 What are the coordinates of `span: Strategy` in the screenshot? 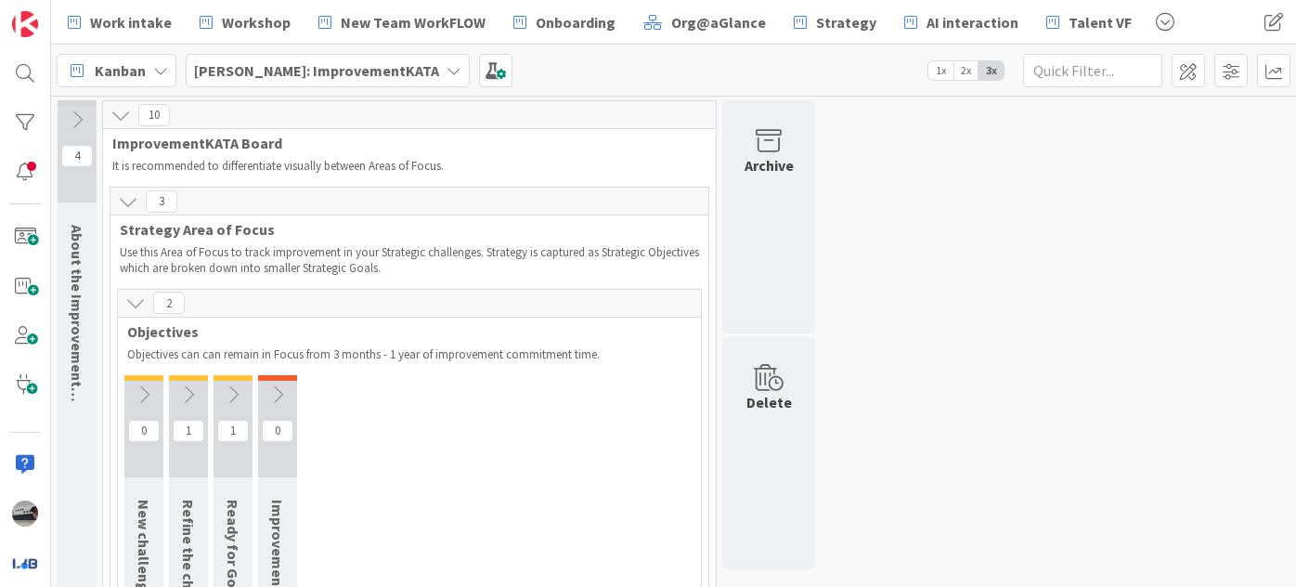 It's located at (846, 22).